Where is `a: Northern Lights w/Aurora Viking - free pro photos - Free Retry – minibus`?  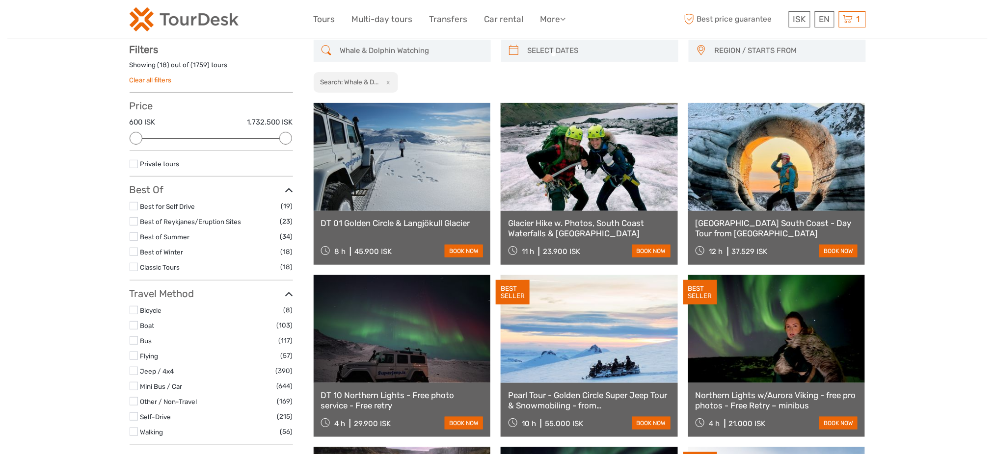 a: Northern Lights w/Aurora Viking - free pro photos - Free Retry – minibus is located at coordinates (776, 400).